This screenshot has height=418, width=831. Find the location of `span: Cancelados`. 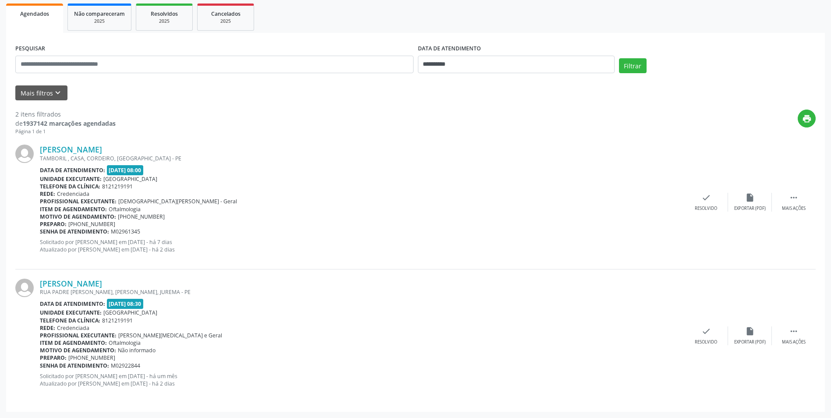

span: Cancelados is located at coordinates (226, 14).